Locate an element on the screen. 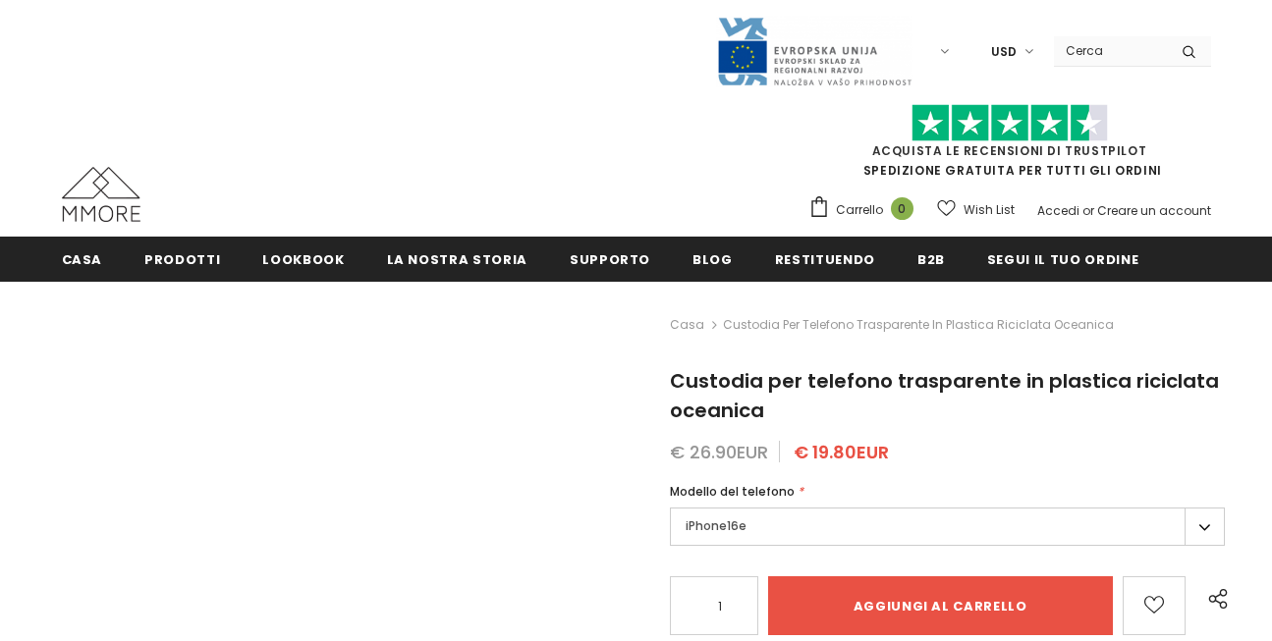 This screenshot has height=641, width=1272. img: Javni Razpis is located at coordinates (814, 51).